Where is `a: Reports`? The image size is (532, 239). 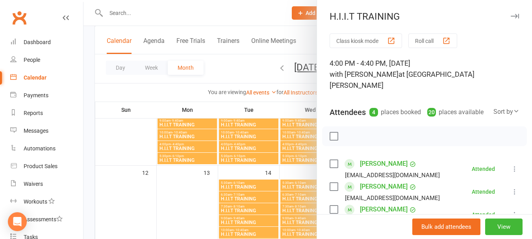 a: Reports is located at coordinates (46, 113).